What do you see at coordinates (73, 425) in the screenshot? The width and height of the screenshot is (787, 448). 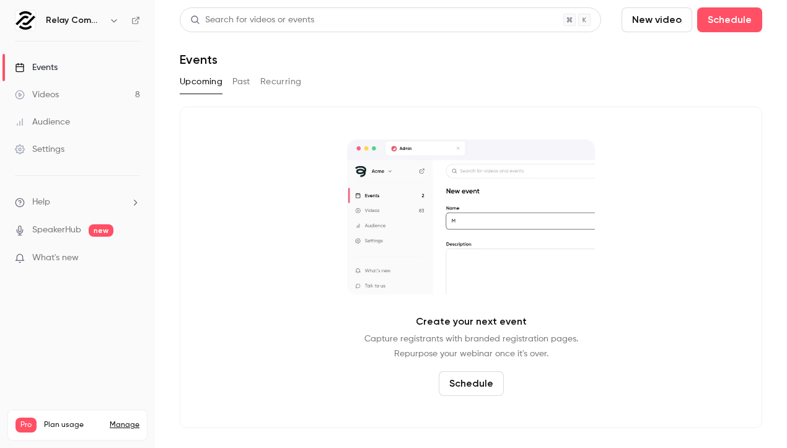 I see `span: Plan usage` at bounding box center [73, 425].